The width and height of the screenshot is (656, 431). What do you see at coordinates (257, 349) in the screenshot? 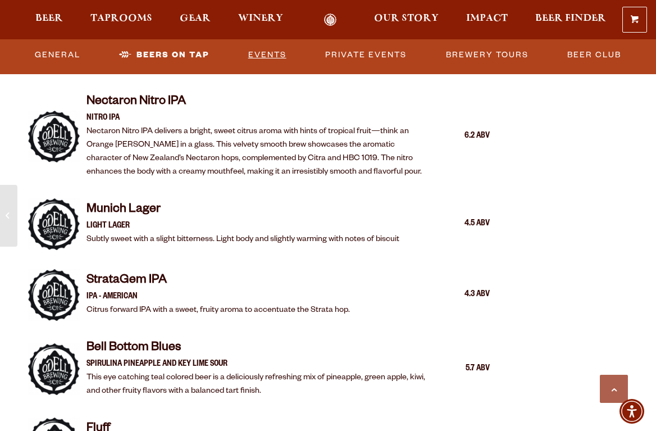
I see `h4: Bell Bottom Blues` at bounding box center [257, 349].